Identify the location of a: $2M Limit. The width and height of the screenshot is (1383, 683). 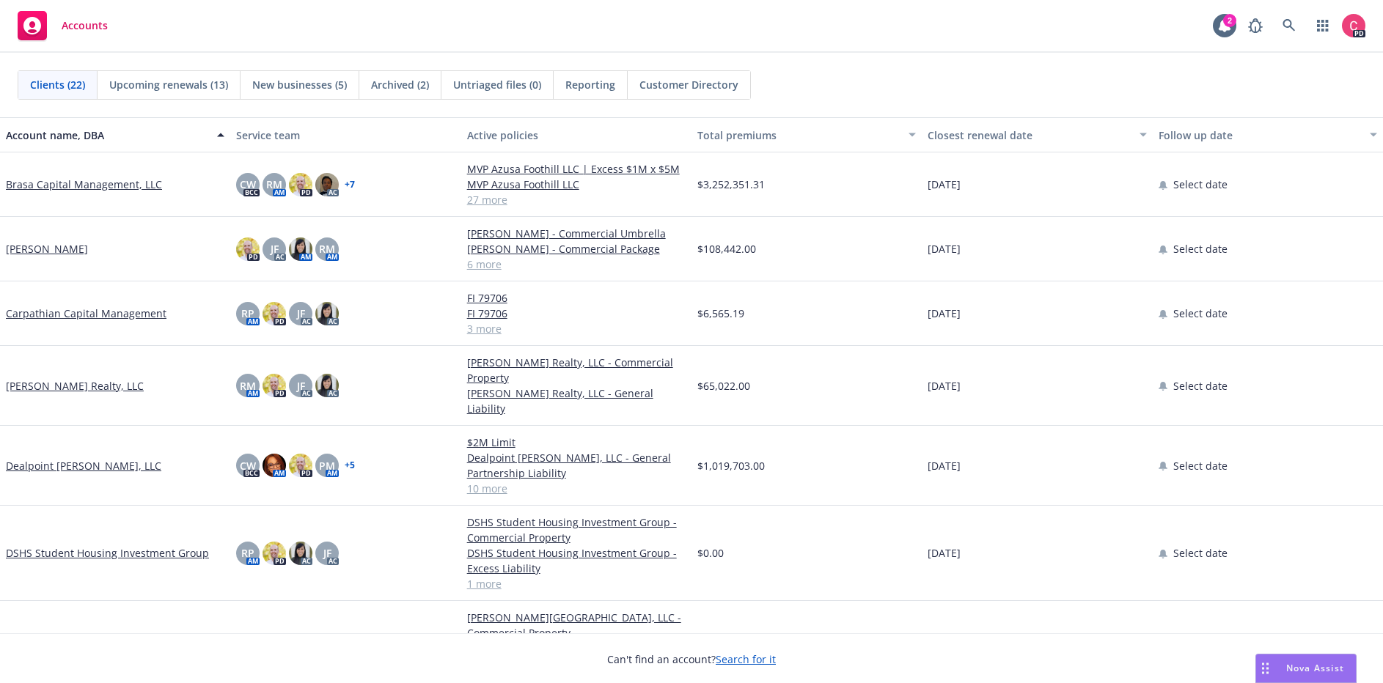
(576, 442).